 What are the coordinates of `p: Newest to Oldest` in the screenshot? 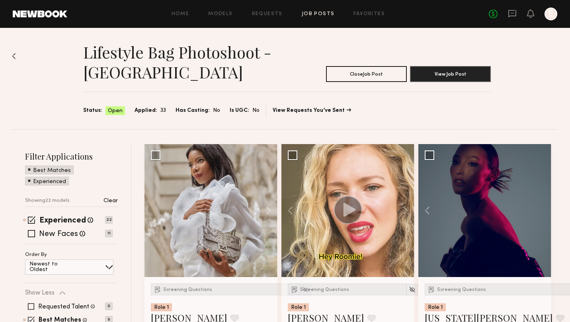 It's located at (53, 267).